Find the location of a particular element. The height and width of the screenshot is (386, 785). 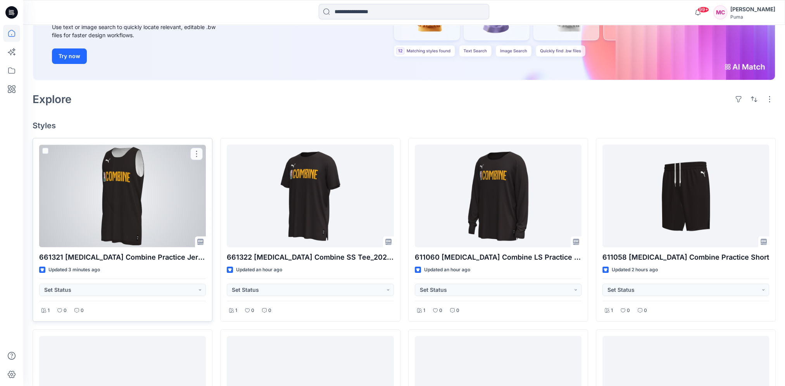

h2: Explore is located at coordinates (52, 99).